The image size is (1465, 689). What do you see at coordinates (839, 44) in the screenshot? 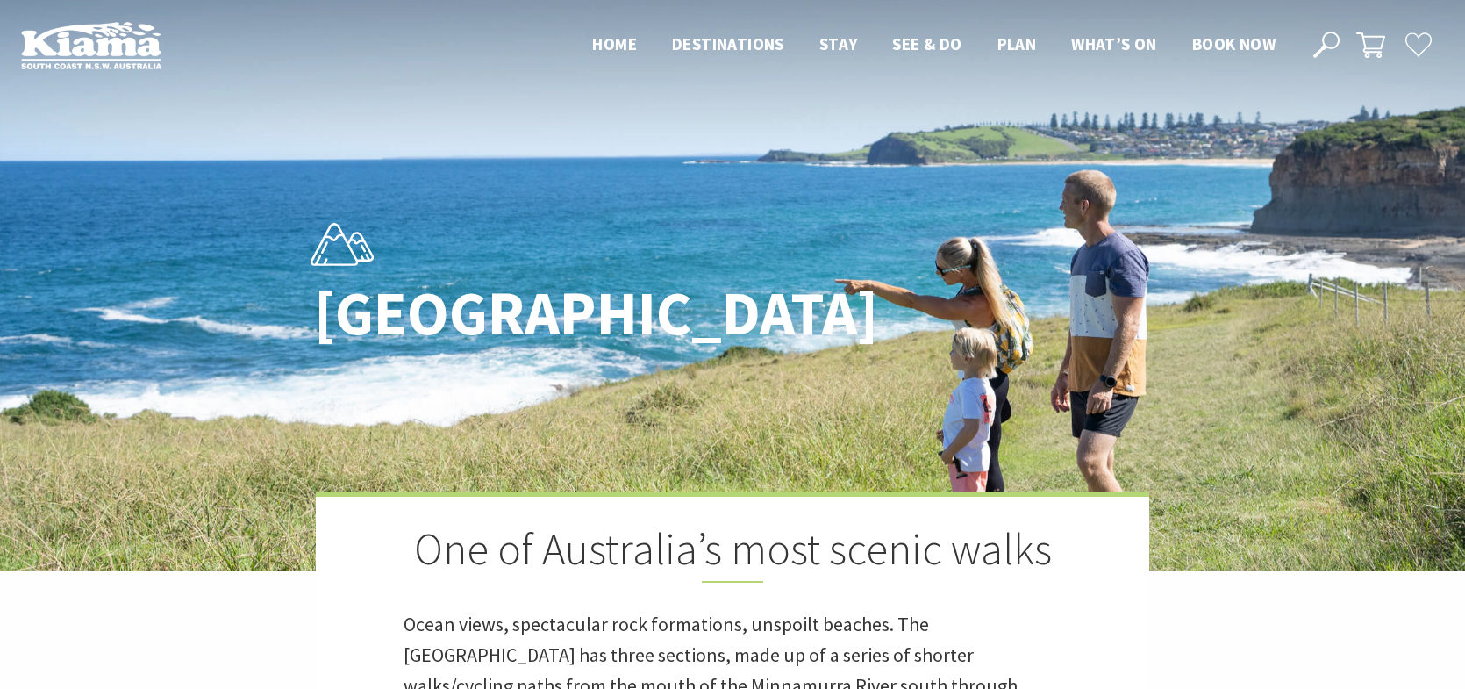
I see `span: Stay` at bounding box center [839, 44].